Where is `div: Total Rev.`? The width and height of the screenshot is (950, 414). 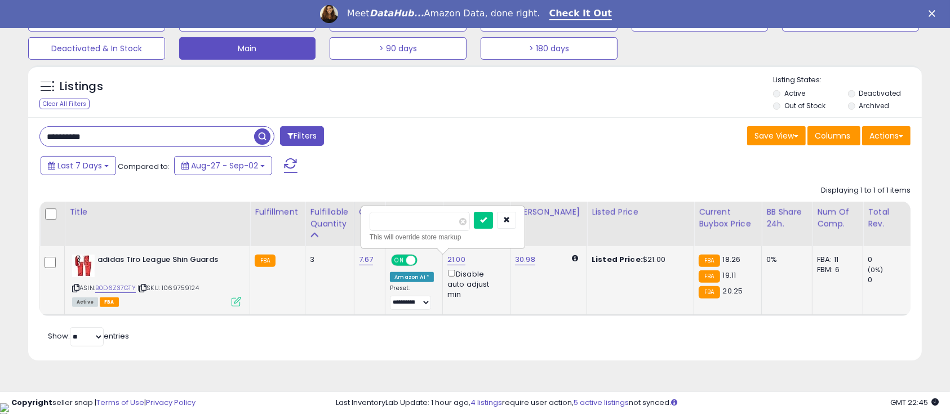
div: Total Rev. is located at coordinates (888, 218).